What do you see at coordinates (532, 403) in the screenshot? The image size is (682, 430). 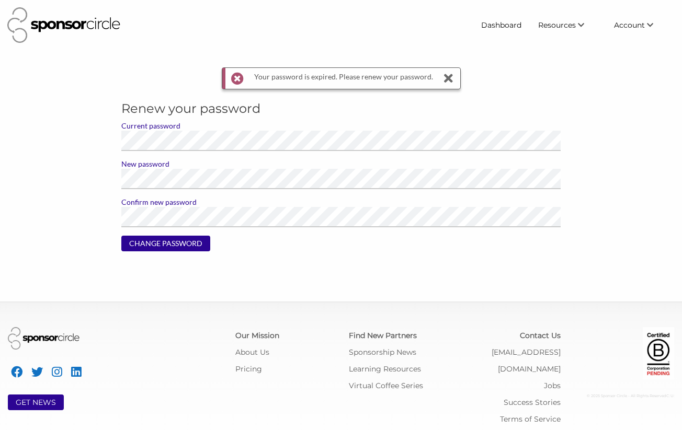 I see `a: Success Stories` at bounding box center [532, 403].